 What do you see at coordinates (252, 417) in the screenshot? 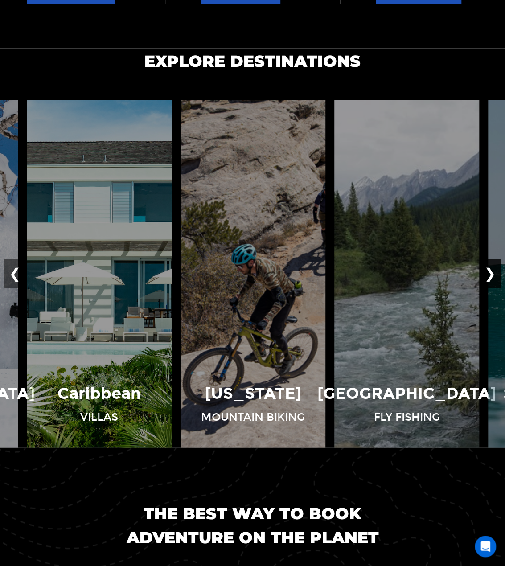
I see `p: Mountain Biking` at bounding box center [252, 417].